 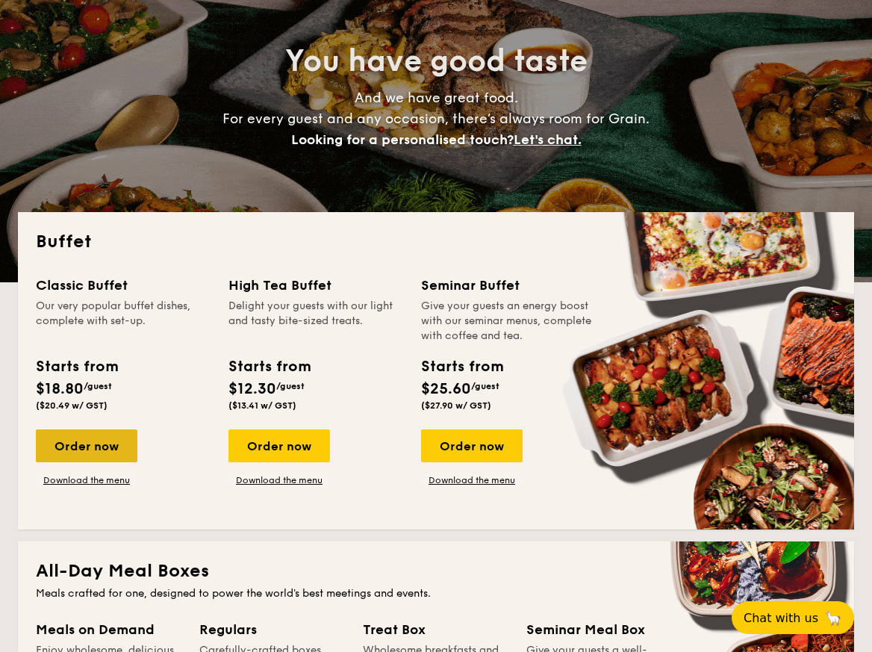 What do you see at coordinates (252, 389) in the screenshot?
I see `span: $12.30` at bounding box center [252, 389].